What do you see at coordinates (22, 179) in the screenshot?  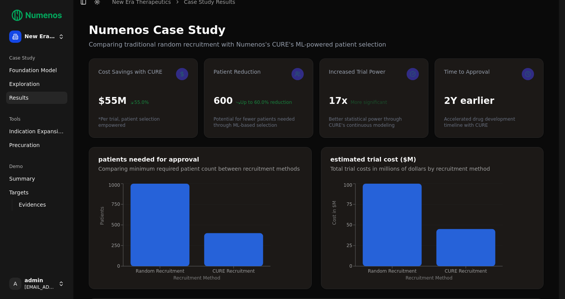 I see `span: Summary` at bounding box center [22, 179].